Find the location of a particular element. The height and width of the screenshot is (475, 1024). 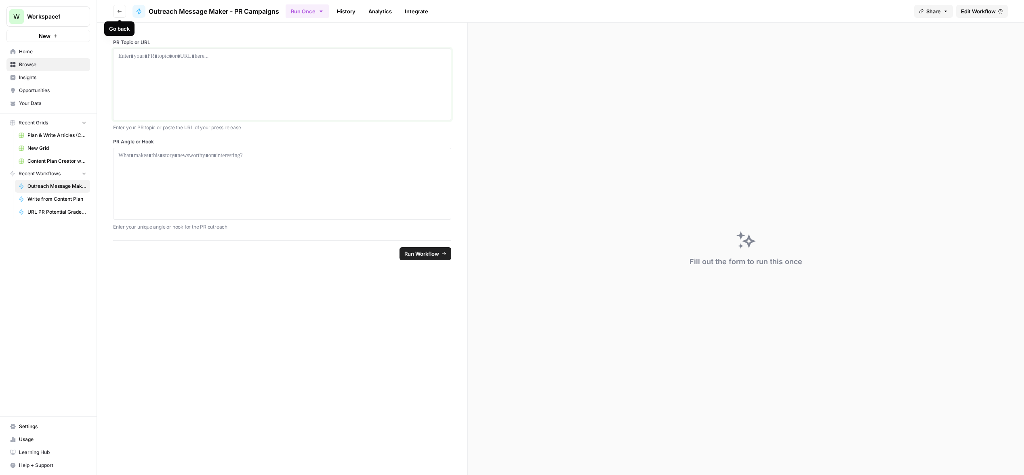

span: Content Plan Creator with Brand Kit (COM Test) Grid is located at coordinates (57, 161).